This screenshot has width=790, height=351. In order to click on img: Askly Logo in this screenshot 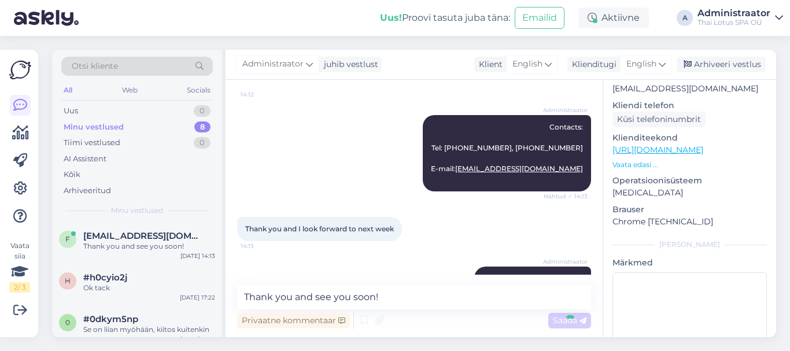, I will do `click(20, 70)`.